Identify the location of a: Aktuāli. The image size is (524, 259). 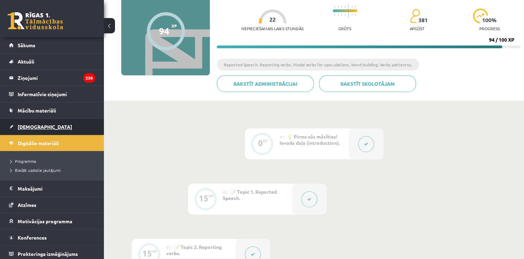
(52, 61).